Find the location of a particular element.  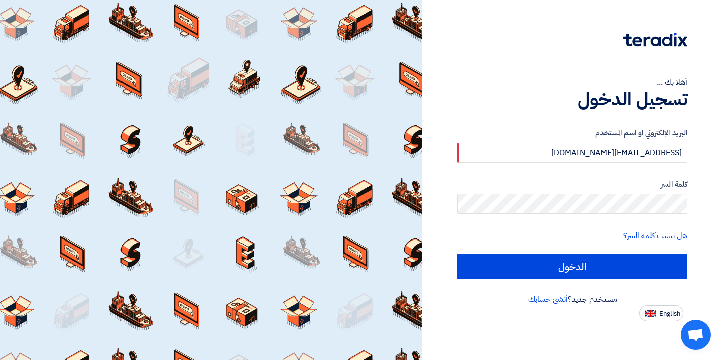

div: Open chat is located at coordinates (696, 335).